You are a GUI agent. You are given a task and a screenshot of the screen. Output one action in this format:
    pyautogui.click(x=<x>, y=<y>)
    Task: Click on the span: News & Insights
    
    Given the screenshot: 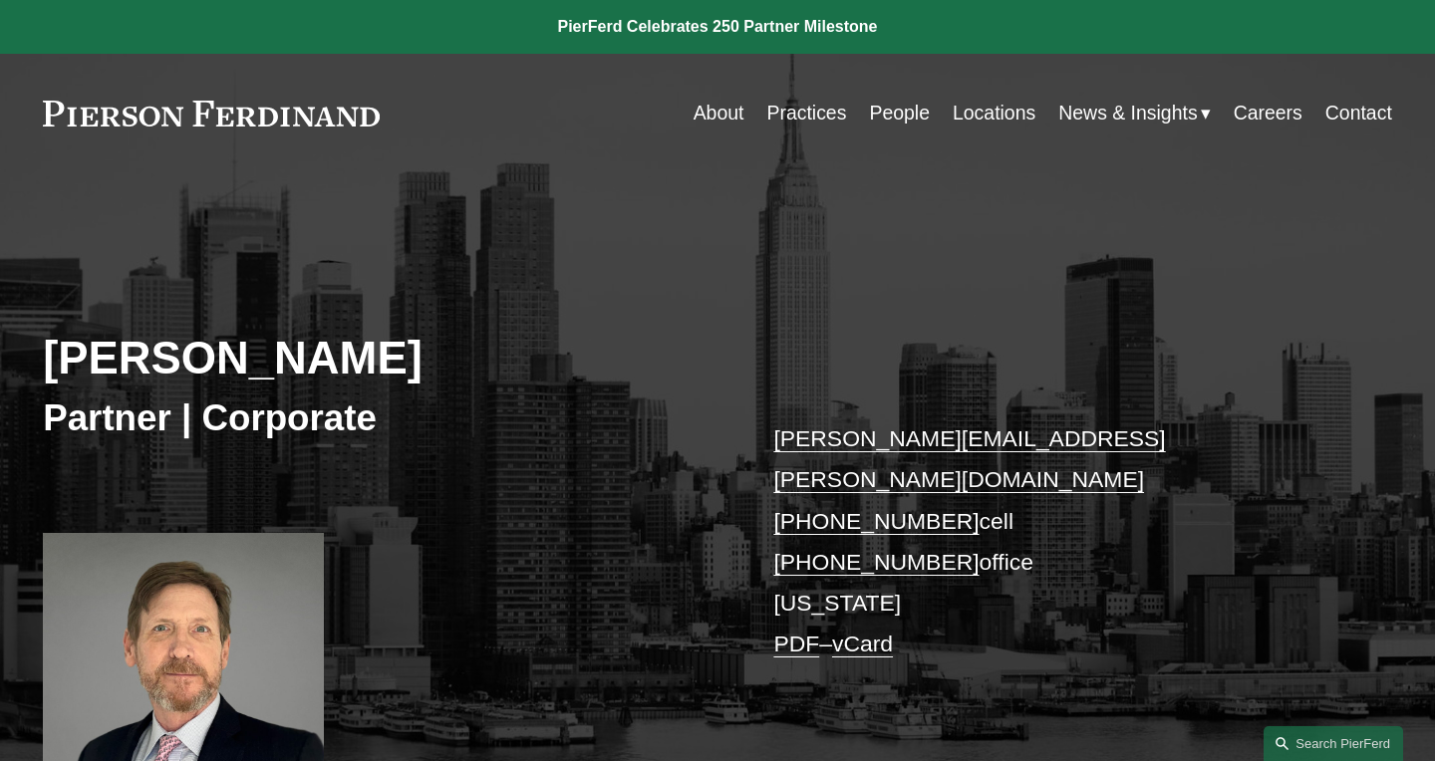 What is the action you would take?
    pyautogui.click(x=1127, y=113)
    